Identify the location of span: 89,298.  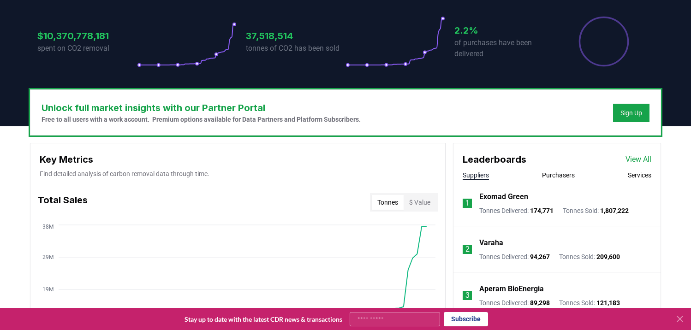
(539, 303).